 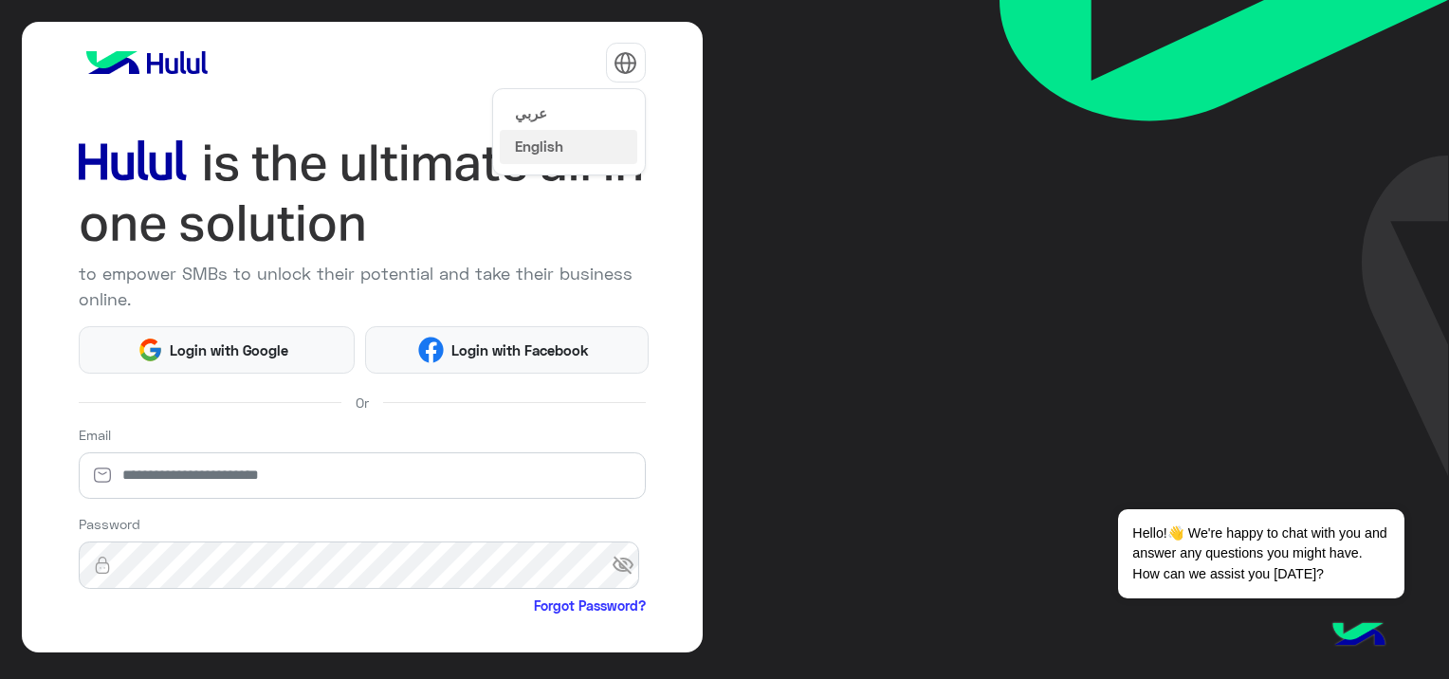 What do you see at coordinates (147, 63) in the screenshot?
I see `img: logo` at bounding box center [147, 63].